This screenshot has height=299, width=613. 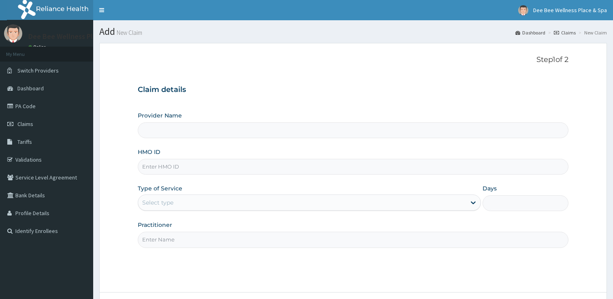 I want to click on input: Enter HMO ID, so click(x=353, y=167).